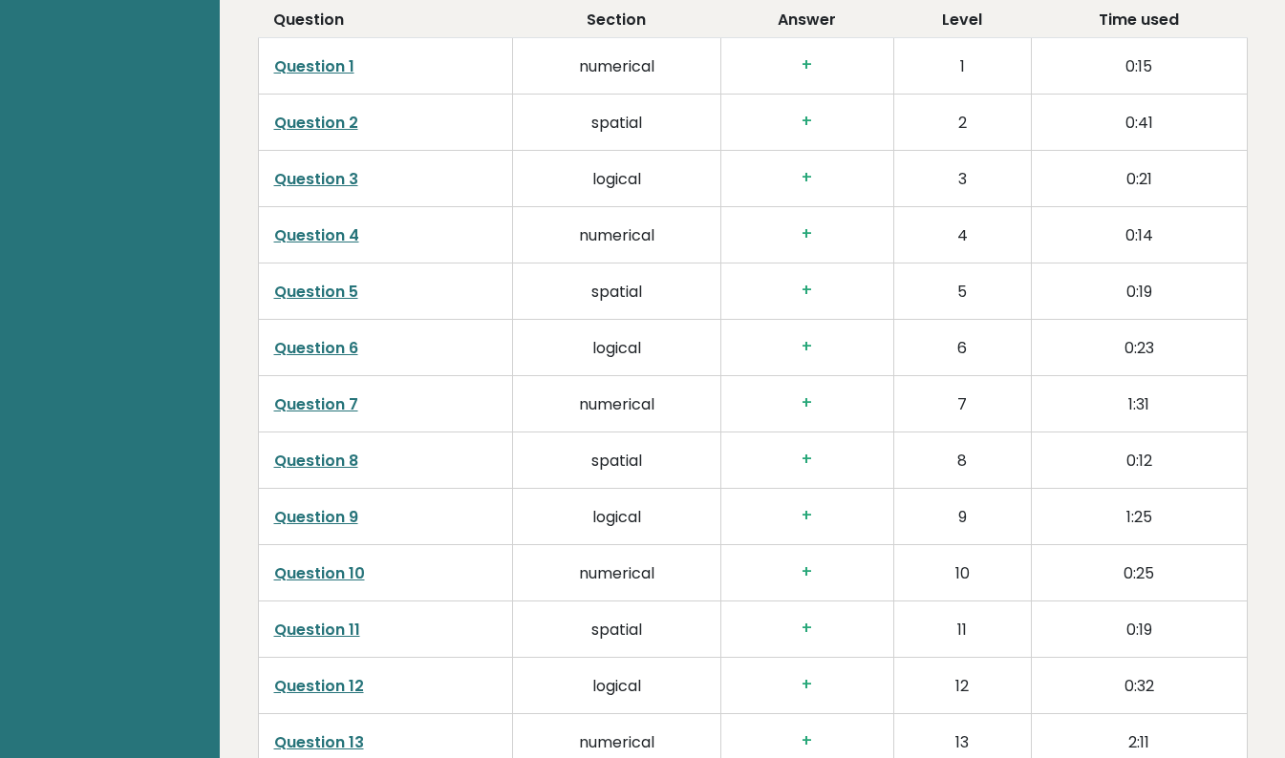  Describe the element at coordinates (962, 572) in the screenshot. I see `td: 10` at that location.